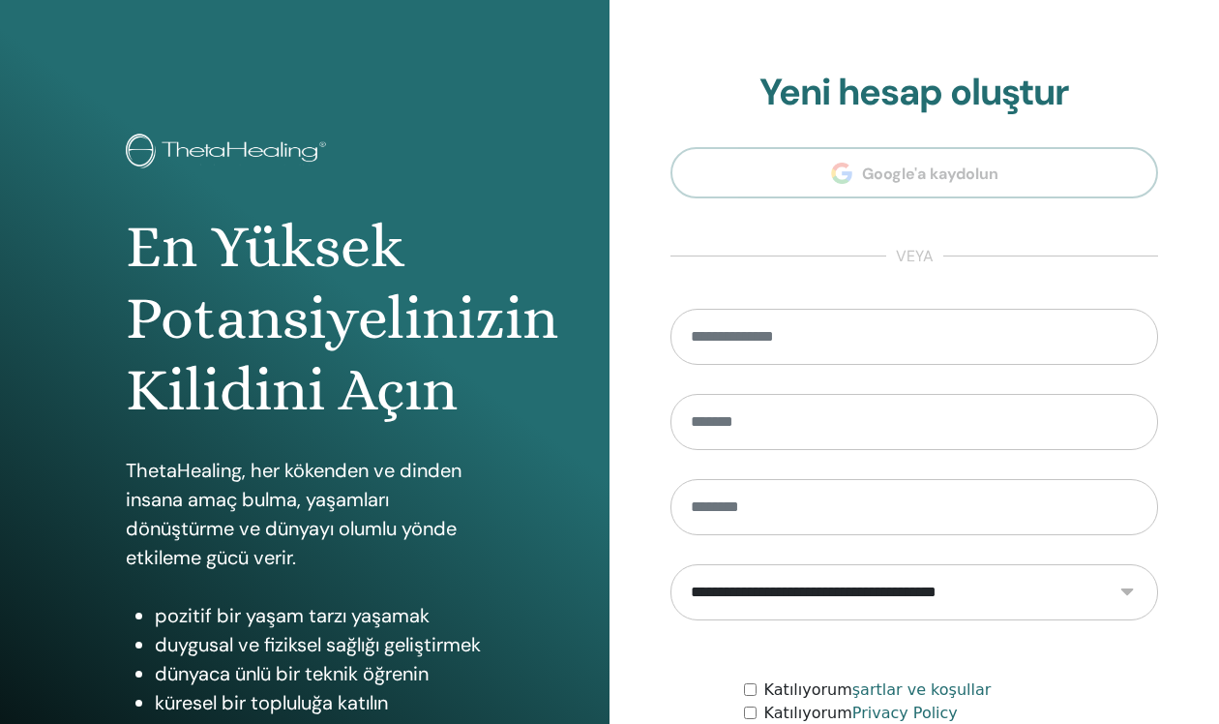 The width and height of the screenshot is (1219, 724). I want to click on li: duygusal ve fiziksel sağlığı geliştirmek, so click(319, 644).